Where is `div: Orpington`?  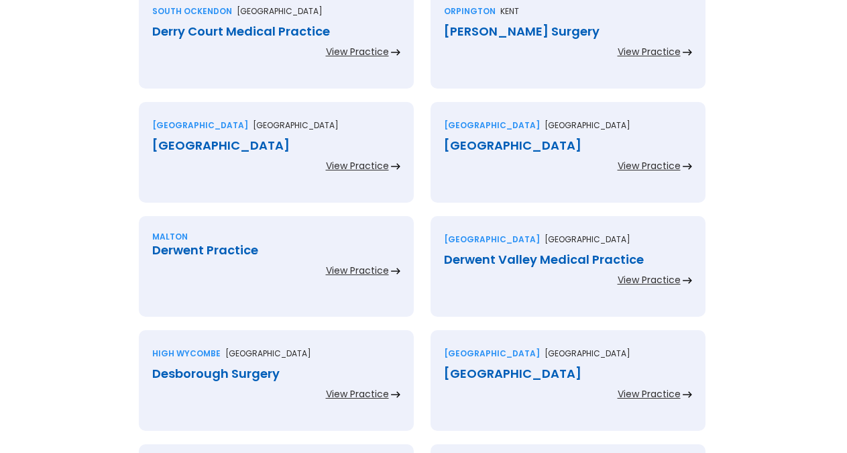
div: Orpington is located at coordinates (469, 11).